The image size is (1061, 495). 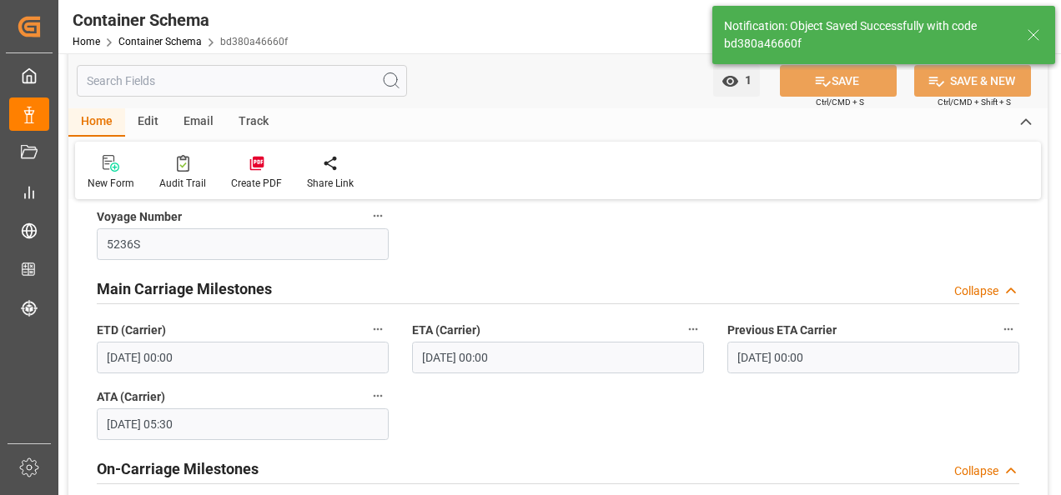 What do you see at coordinates (254, 123) in the screenshot?
I see `div: Track` at bounding box center [254, 123].